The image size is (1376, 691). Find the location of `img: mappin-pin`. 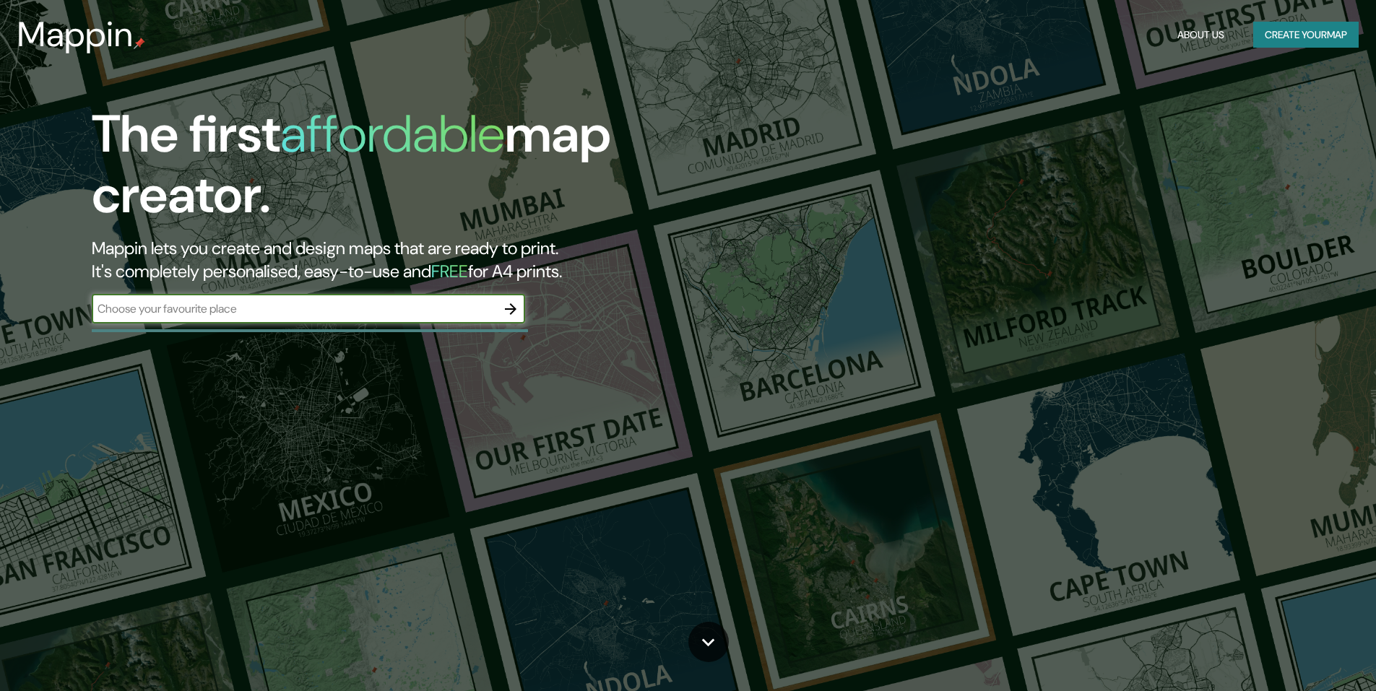

img: mappin-pin is located at coordinates (139, 43).